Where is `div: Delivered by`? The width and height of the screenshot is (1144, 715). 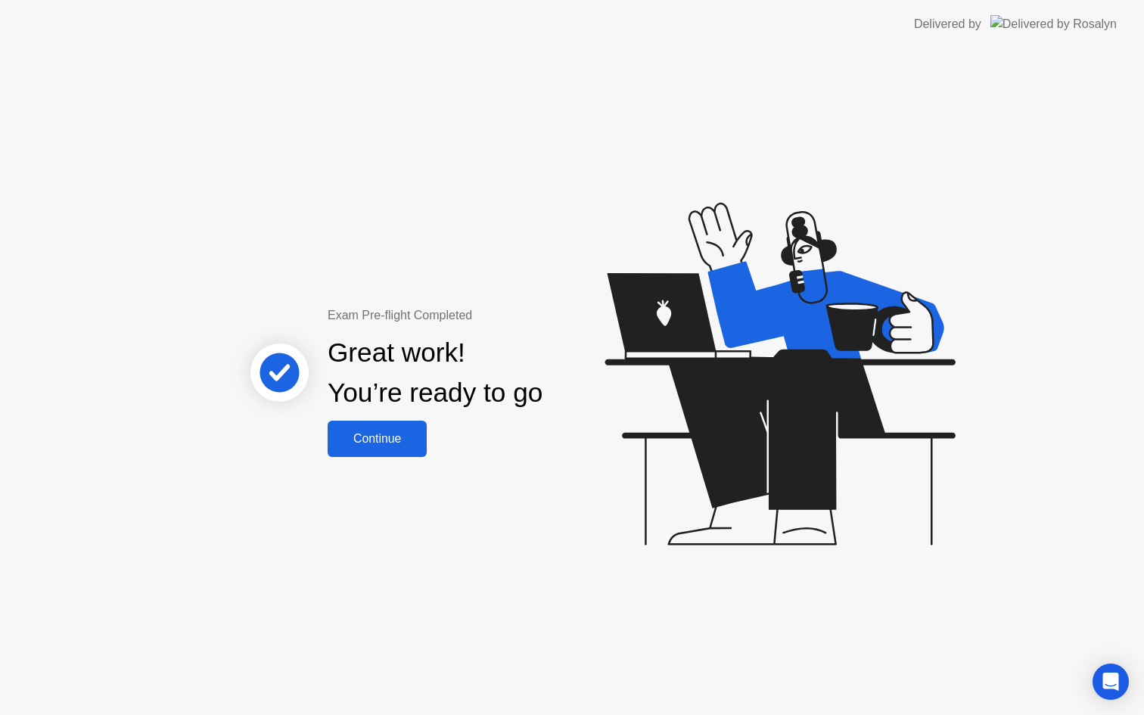
div: Delivered by is located at coordinates (947, 24).